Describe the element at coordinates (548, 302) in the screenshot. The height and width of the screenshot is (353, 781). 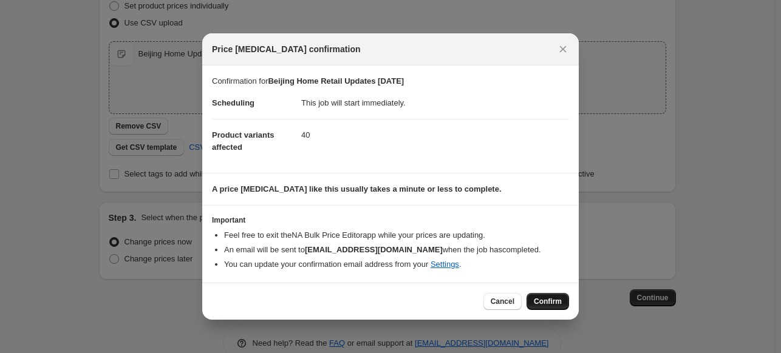
I see `button: Confirm` at that location.